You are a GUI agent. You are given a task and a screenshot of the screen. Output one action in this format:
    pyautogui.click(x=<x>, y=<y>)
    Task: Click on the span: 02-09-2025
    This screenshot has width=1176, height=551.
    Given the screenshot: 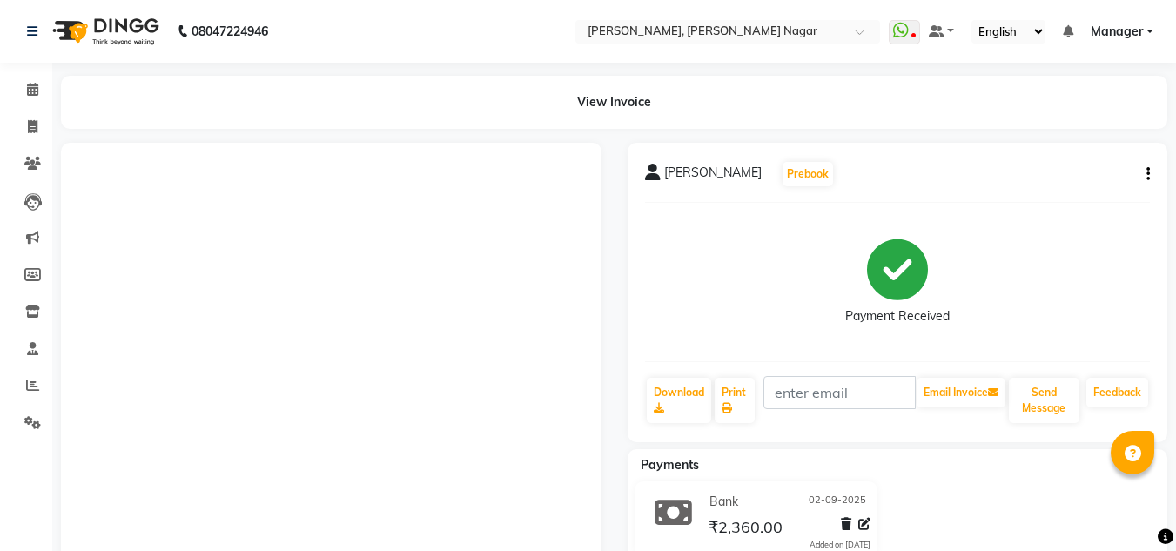 What is the action you would take?
    pyautogui.click(x=837, y=501)
    